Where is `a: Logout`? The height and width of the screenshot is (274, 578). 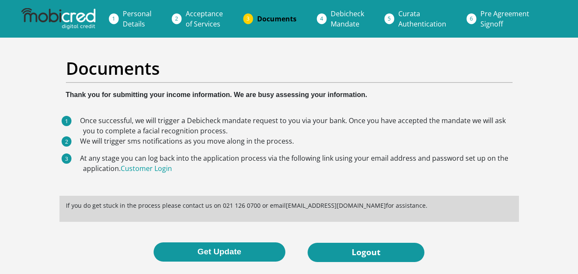 a: Logout is located at coordinates (366, 252).